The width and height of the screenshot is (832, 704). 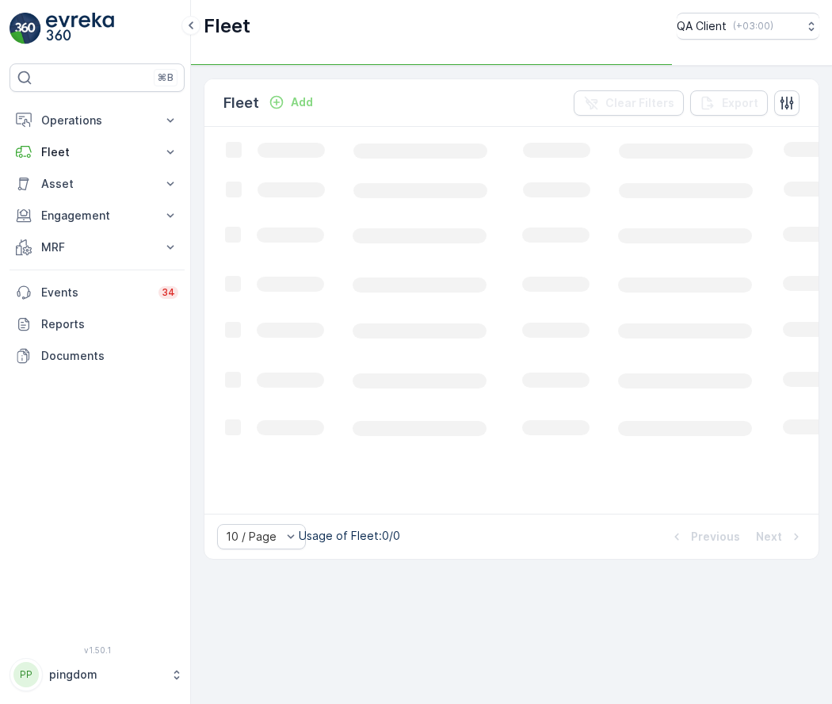 I want to click on button: Asset, so click(x=97, y=184).